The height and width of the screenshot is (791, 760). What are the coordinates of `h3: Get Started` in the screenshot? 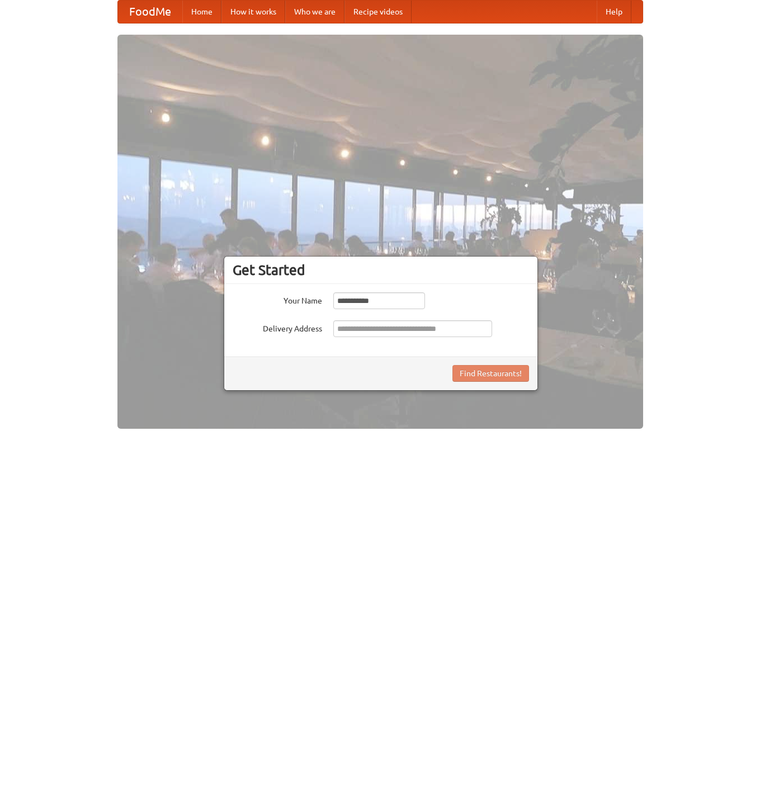 It's located at (381, 270).